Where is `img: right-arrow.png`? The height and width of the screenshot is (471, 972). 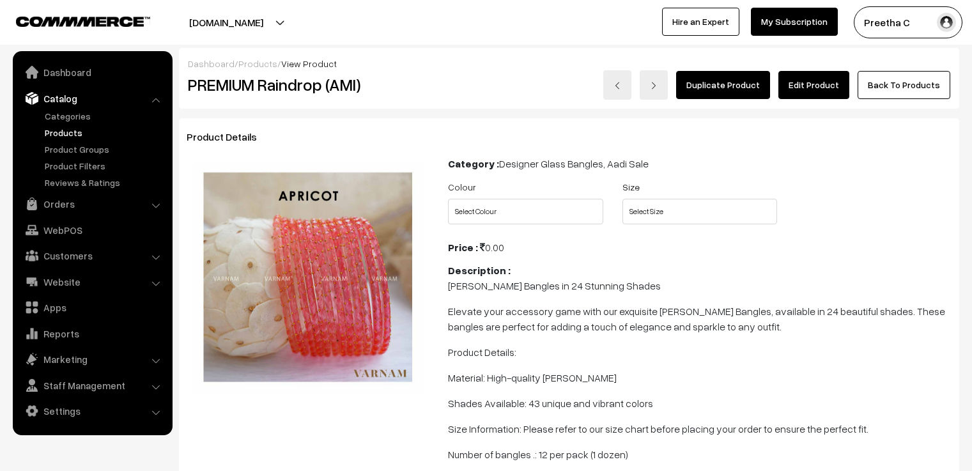 img: right-arrow.png is located at coordinates (653, 86).